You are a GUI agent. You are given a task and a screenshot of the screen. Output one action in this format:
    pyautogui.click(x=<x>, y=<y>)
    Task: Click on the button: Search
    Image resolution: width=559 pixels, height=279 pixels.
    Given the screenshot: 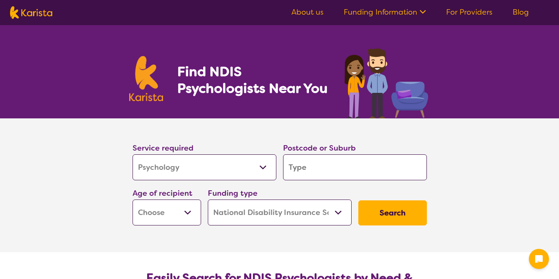 What is the action you would take?
    pyautogui.click(x=393, y=213)
    